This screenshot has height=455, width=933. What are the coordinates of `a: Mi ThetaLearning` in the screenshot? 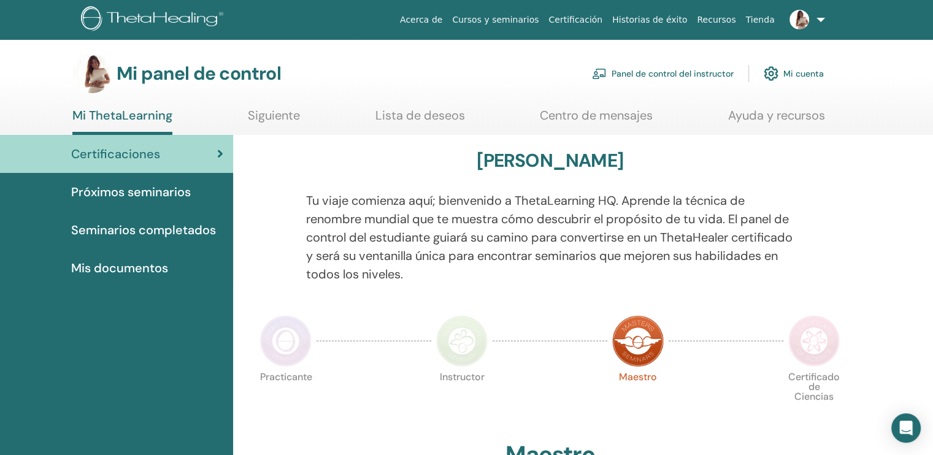 It's located at (122, 121).